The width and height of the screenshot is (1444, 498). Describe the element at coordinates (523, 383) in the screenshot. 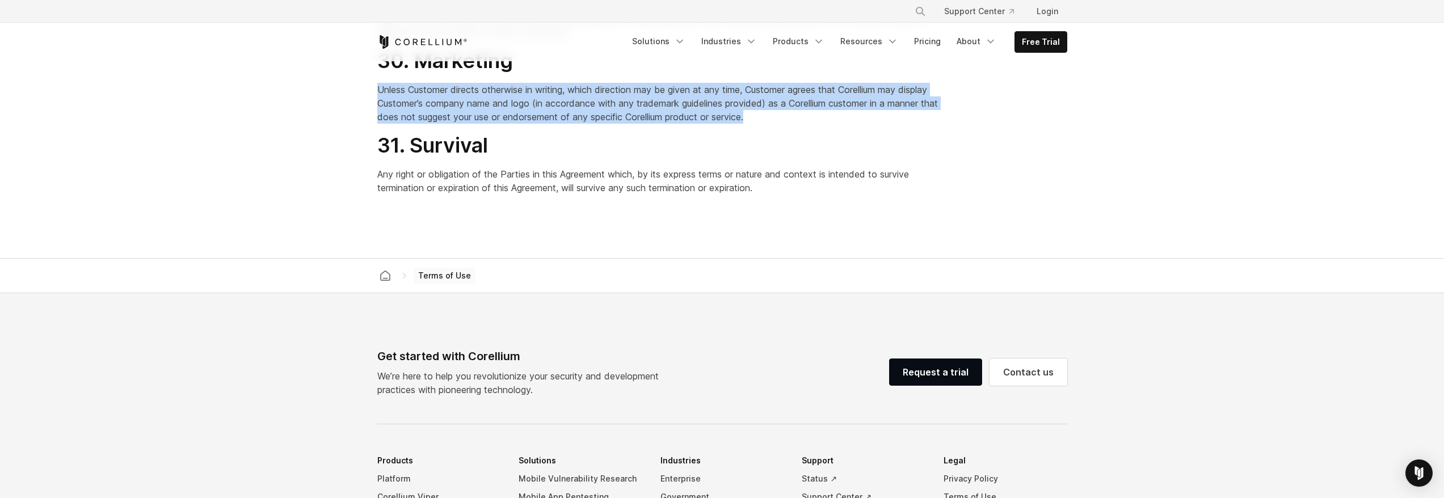

I see `p: We’re here to help you revolutionize your security and development practices with pioneering tech...` at that location.